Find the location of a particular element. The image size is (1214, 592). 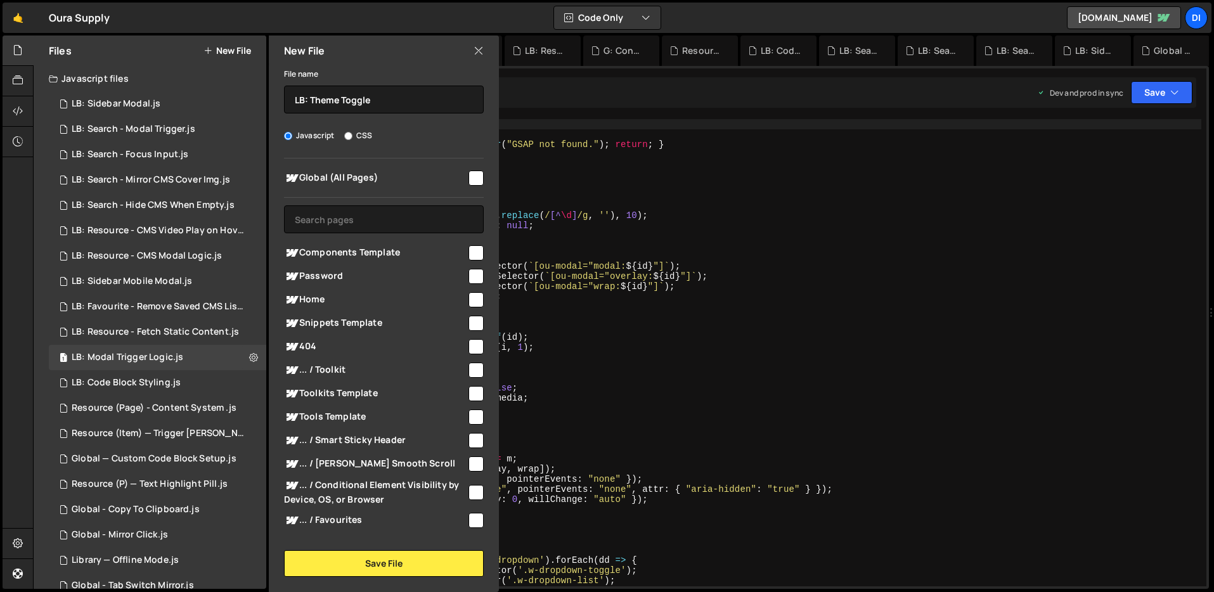

span: Home is located at coordinates (375, 300).